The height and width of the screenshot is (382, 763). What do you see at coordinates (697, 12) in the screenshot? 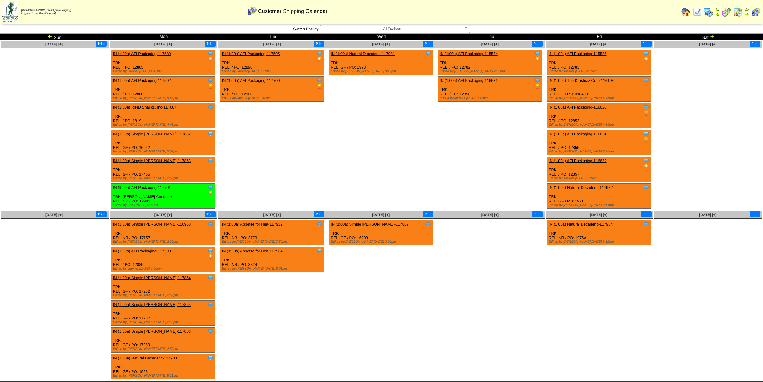
I see `img: line_graph.gif` at bounding box center [697, 12].